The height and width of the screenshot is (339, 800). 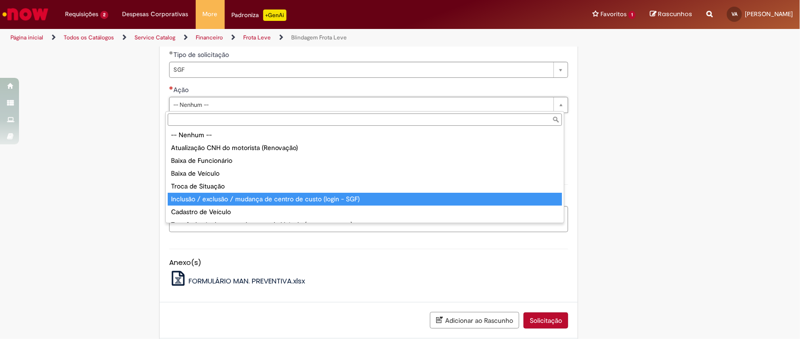 I want to click on div: Transferência de centro de custo de Veículo (carros e motos), so click(x=365, y=225).